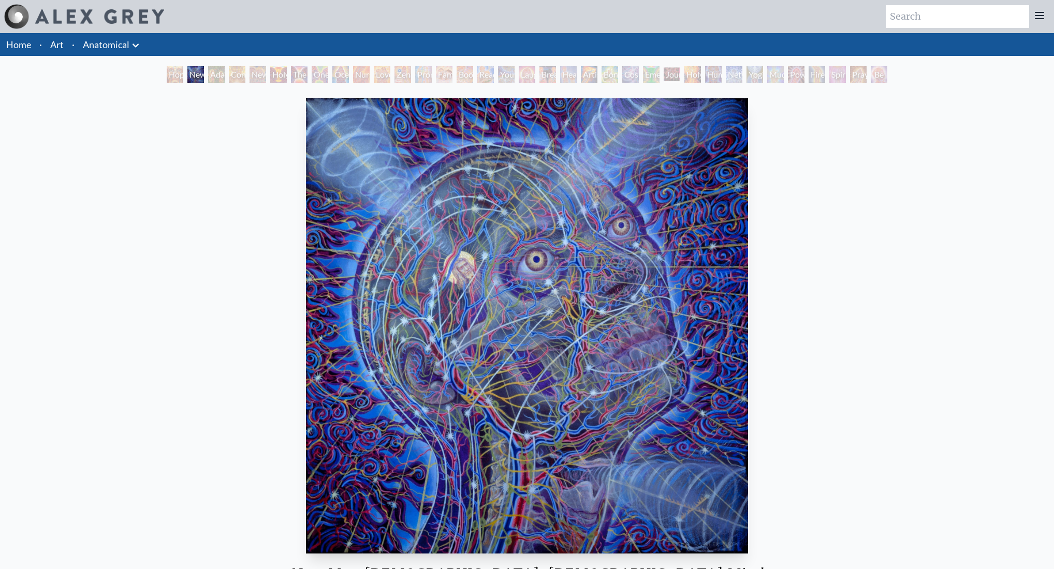 This screenshot has height=569, width=1054. What do you see at coordinates (423, 75) in the screenshot?
I see `div: Promise` at bounding box center [423, 75].